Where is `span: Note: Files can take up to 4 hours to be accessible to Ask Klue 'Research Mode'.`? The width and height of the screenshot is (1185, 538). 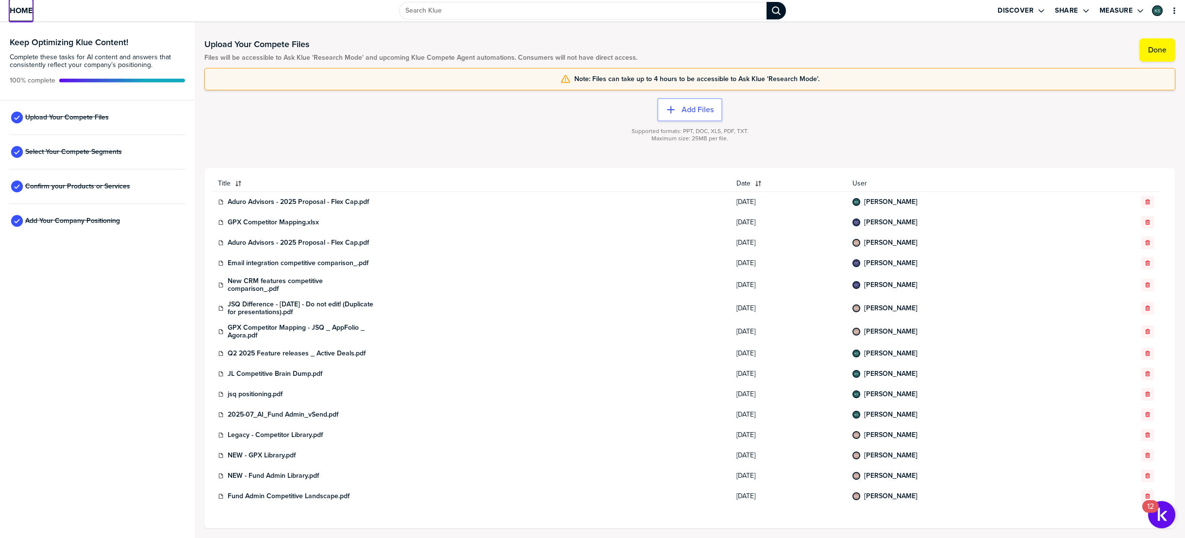
span: Note: Files can take up to 4 hours to be accessible to Ask Klue 'Research Mode'. is located at coordinates (696, 79).